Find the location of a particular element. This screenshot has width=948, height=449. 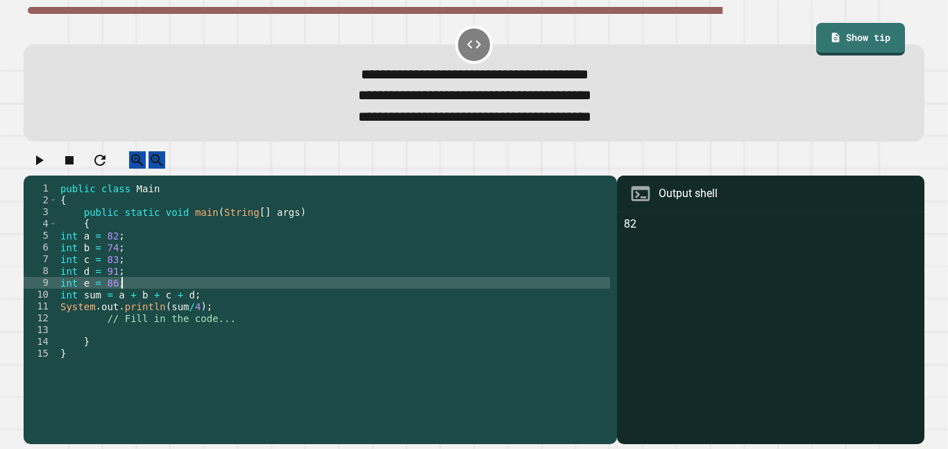

div: 8 is located at coordinates (40, 271).